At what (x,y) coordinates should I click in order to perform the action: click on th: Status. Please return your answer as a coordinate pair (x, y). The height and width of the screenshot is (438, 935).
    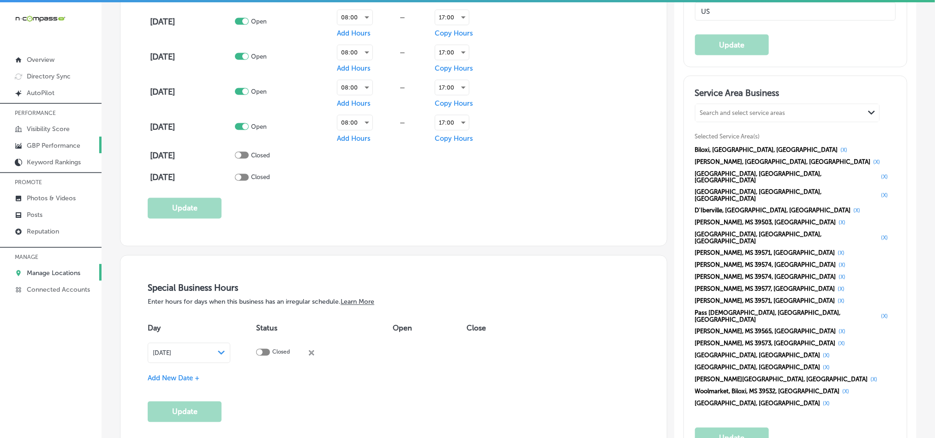
    Looking at the image, I should click on (324, 328).